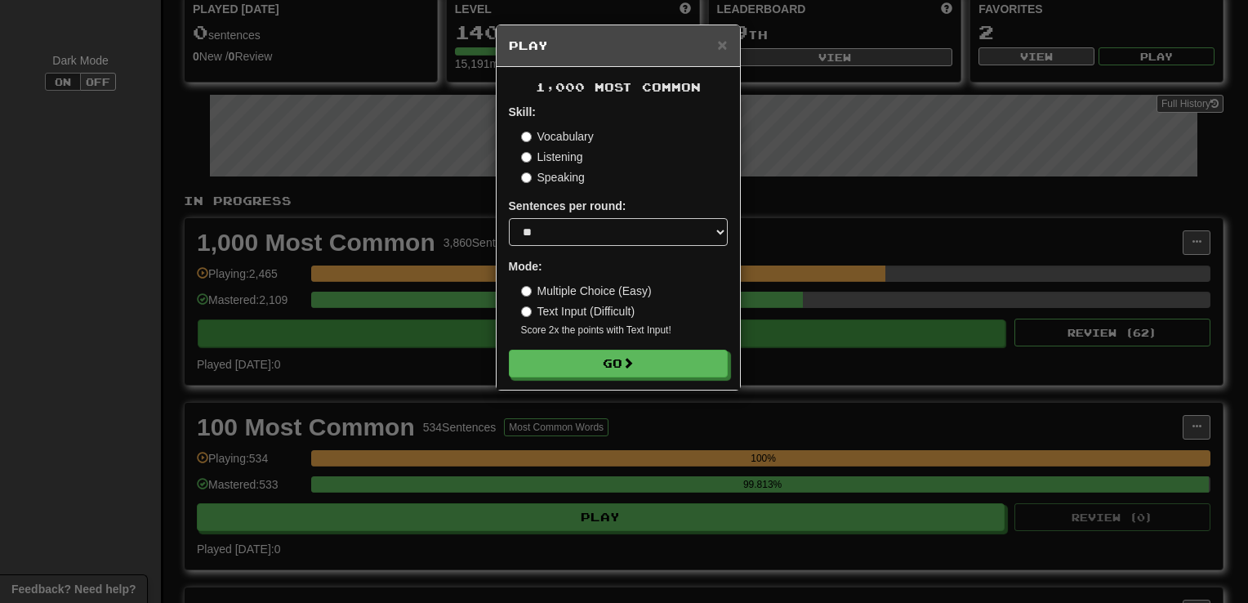  What do you see at coordinates (618, 87) in the screenshot?
I see `span: 1,000 Most Common` at bounding box center [618, 87].